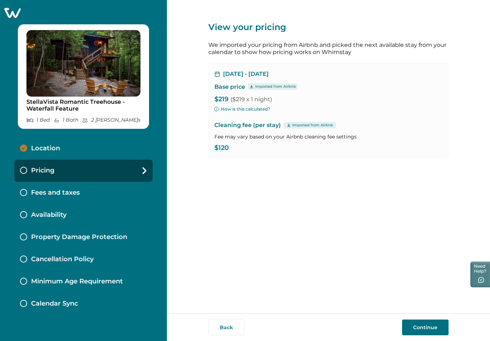 The image size is (490, 341). I want to click on p: Fee may vary based on your Airbnb cleaning fee settings, so click(328, 137).